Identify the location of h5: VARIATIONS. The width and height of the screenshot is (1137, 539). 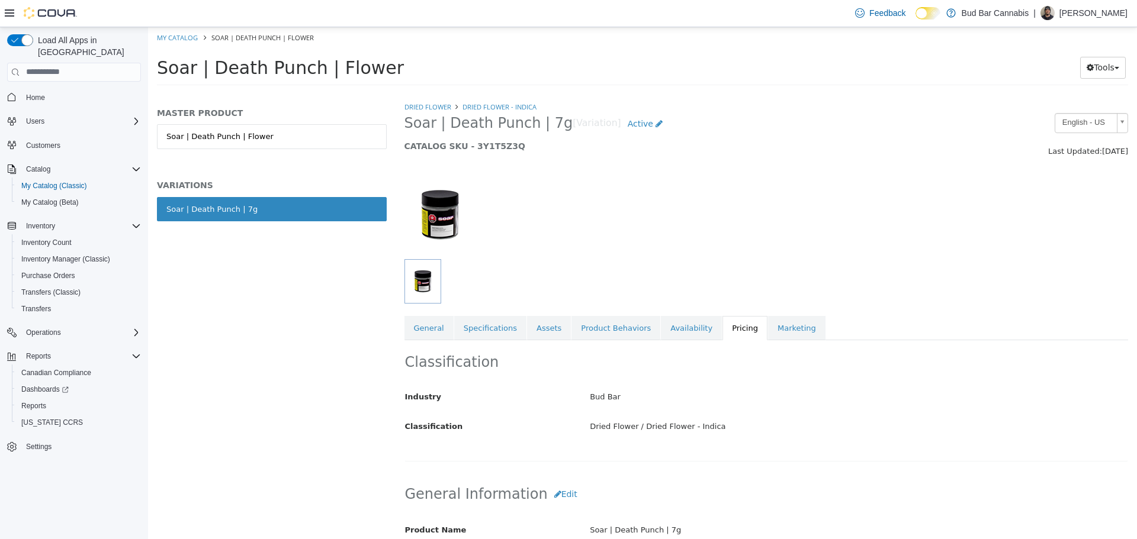
(124, 158).